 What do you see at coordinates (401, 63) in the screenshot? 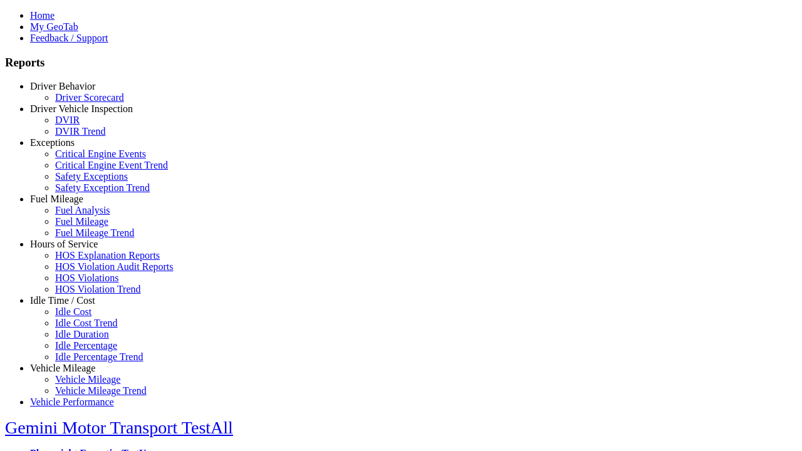
I see `h3: Reports` at bounding box center [401, 63].